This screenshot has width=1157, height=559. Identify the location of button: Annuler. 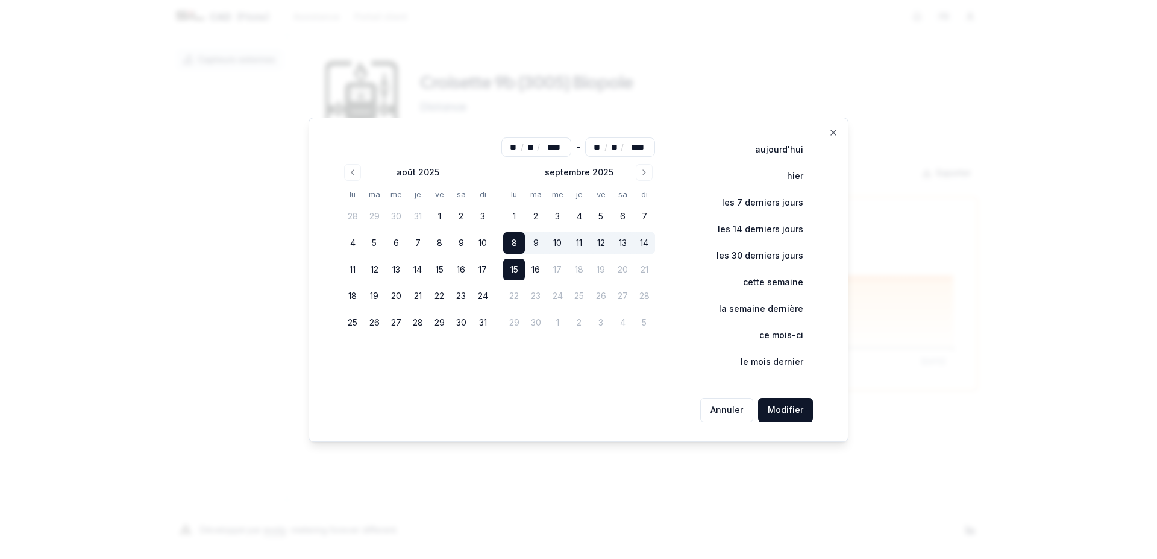
(727, 410).